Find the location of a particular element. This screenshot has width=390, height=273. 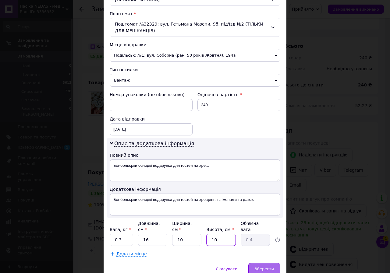

span: Вантаж is located at coordinates (195, 80).